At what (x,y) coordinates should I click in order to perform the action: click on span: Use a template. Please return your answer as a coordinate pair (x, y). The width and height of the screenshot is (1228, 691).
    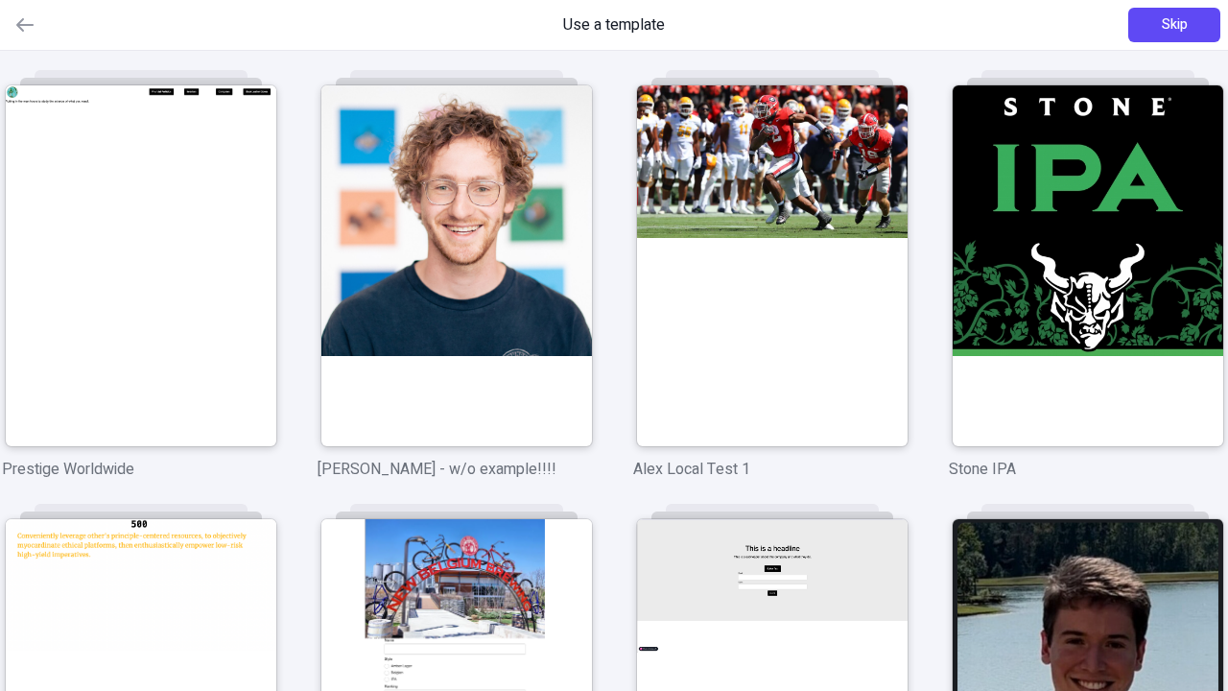
    Looking at the image, I should click on (614, 25).